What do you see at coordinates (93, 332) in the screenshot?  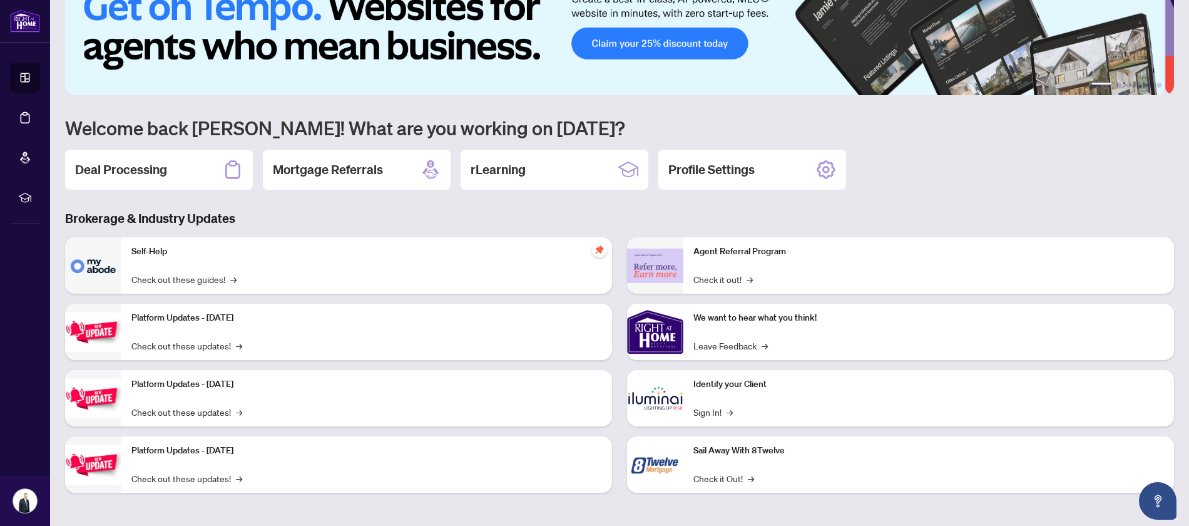 I see `img: Platform Updates - July 21, 2025` at bounding box center [93, 332].